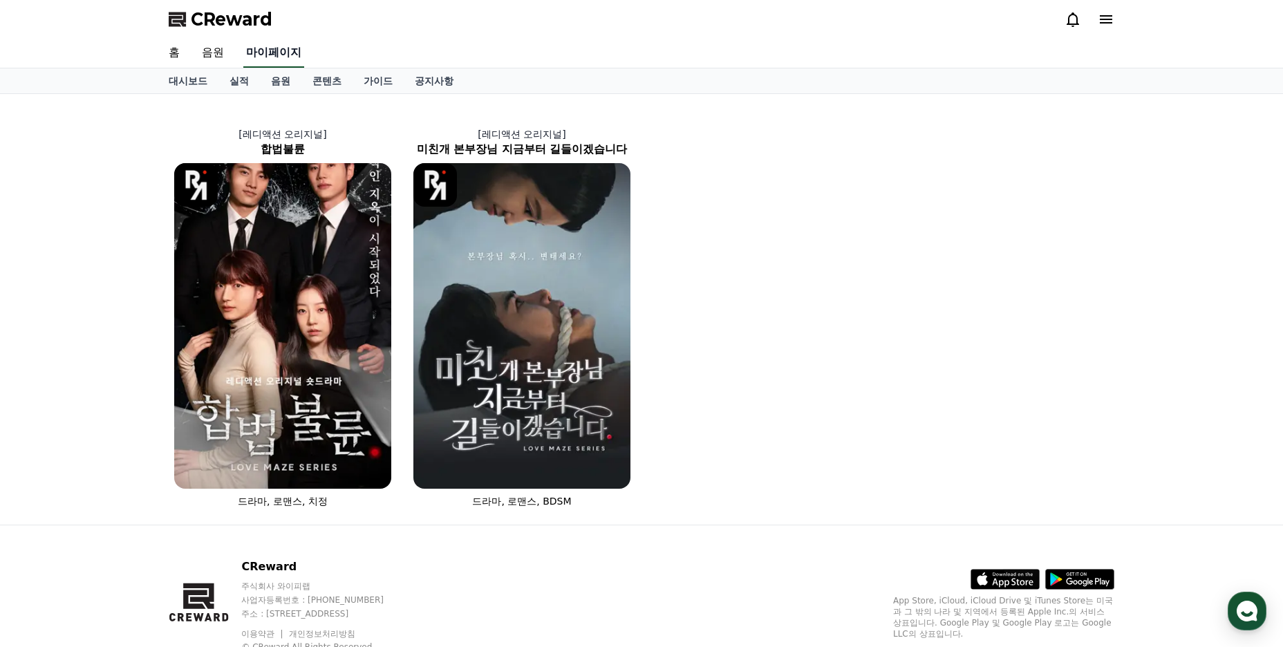 The image size is (1283, 647). Describe the element at coordinates (283, 149) in the screenshot. I see `h2: 합법불륜` at that location.